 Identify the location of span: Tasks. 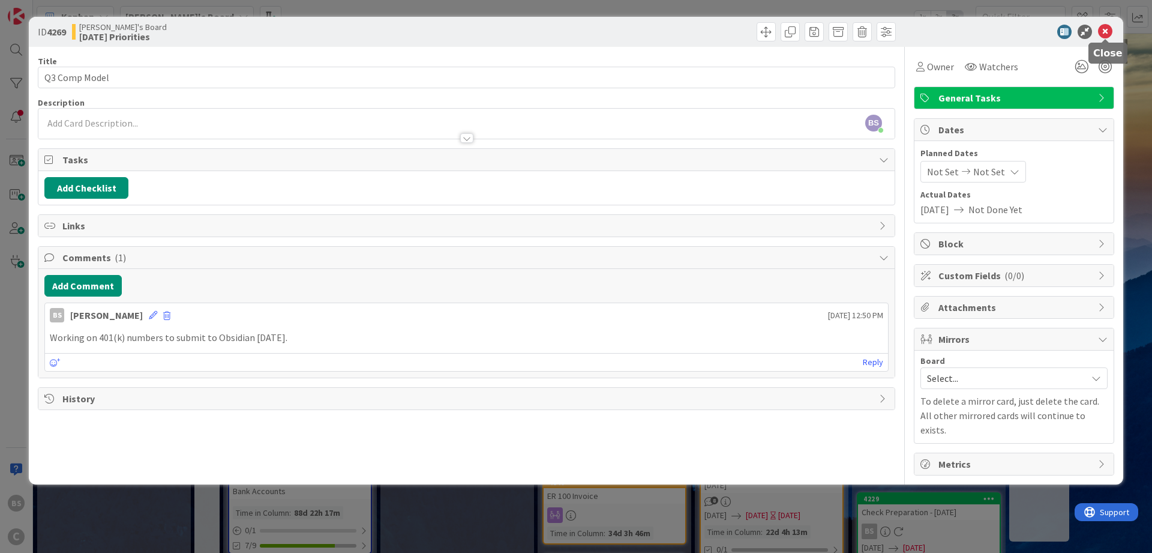
(468, 160).